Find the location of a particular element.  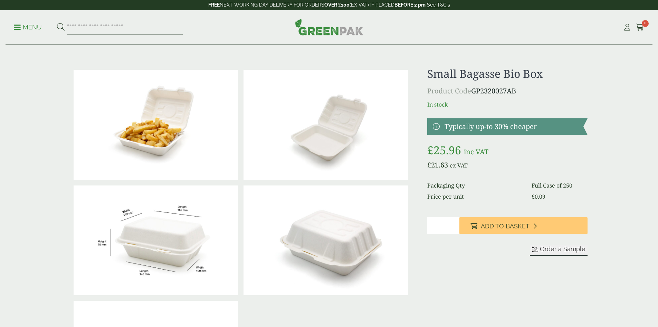

span: Add to Basket is located at coordinates (505, 226).